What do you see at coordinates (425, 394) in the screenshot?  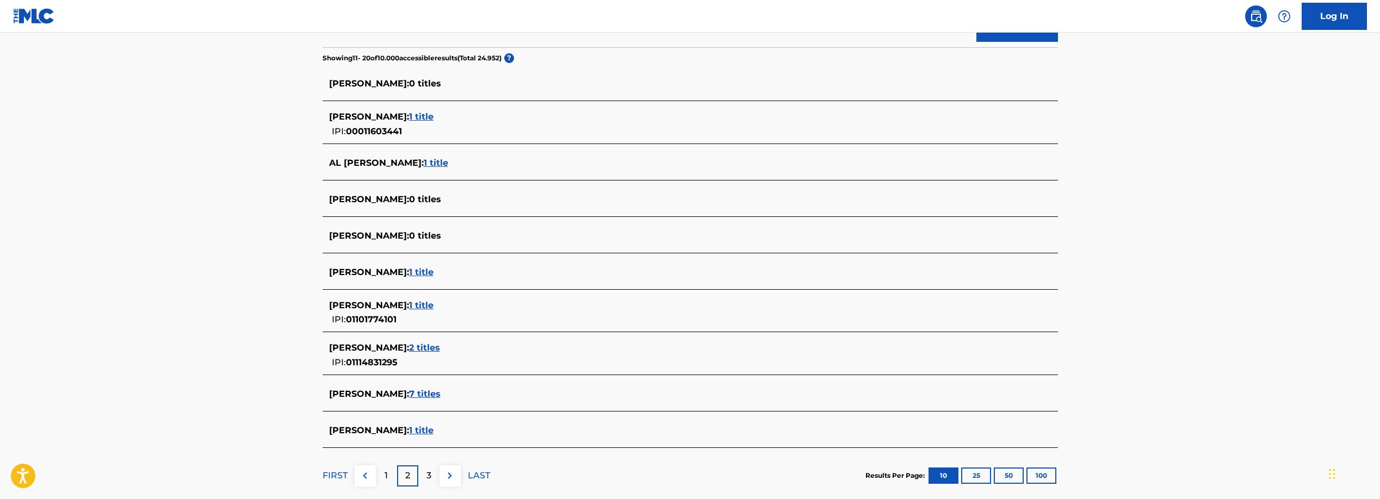 I see `span: 7 titles` at bounding box center [425, 394].